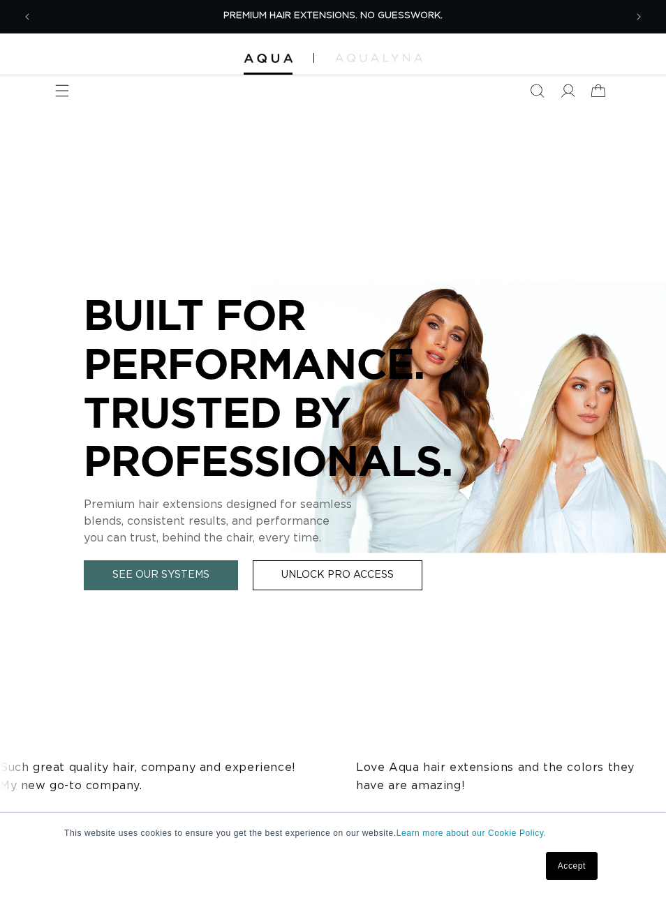  Describe the element at coordinates (160, 575) in the screenshot. I see `a: See Our Systems` at that location.